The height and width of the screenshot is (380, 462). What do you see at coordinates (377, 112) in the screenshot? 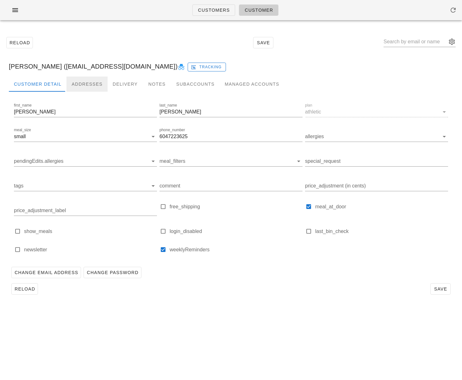
I see `div: planathletic` at bounding box center [377, 112].